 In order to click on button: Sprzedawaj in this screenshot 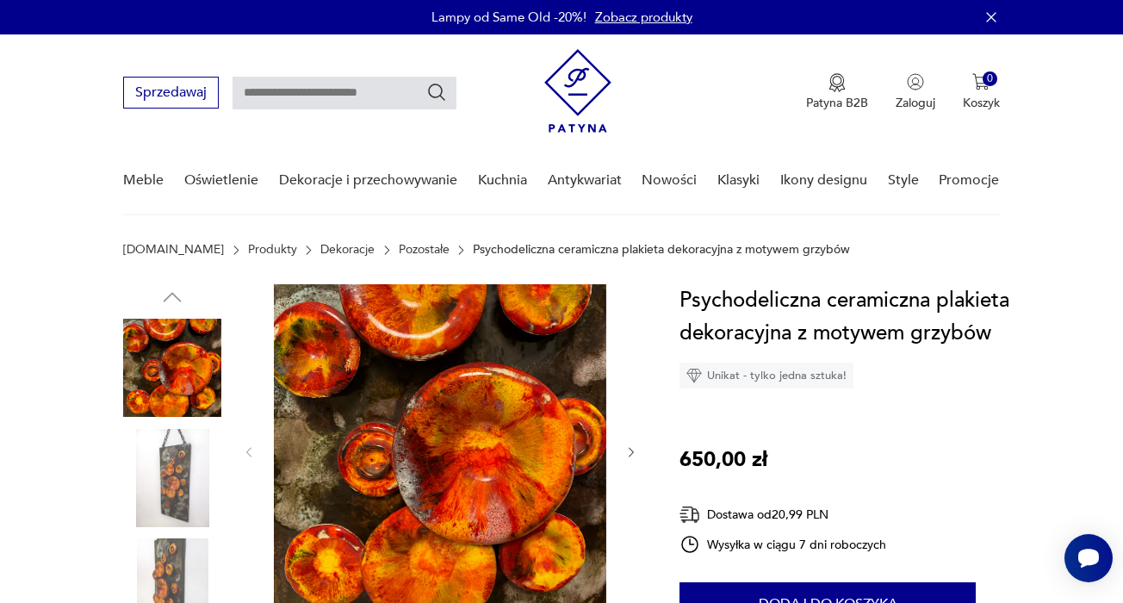, I will do `click(171, 92)`.